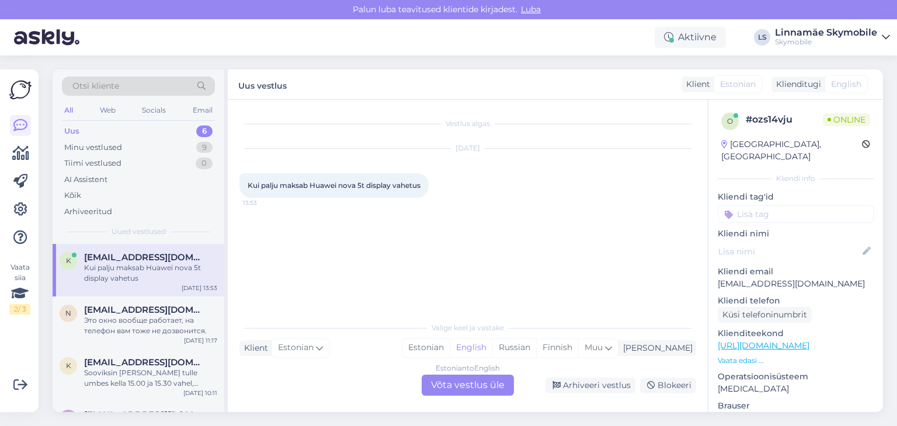 This screenshot has height=426, width=897. Describe the element at coordinates (107, 110) in the screenshot. I see `div: Web` at that location.